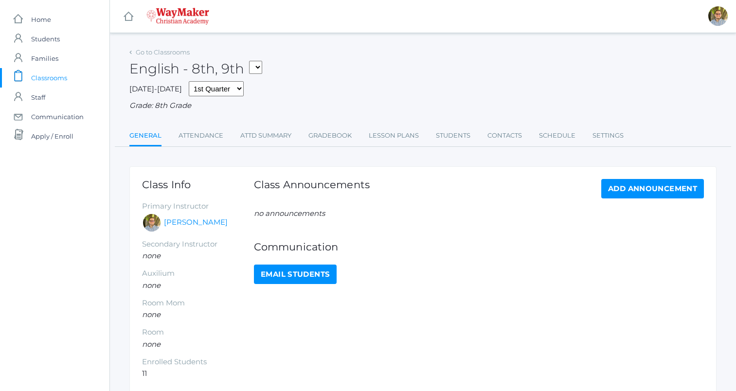 The image size is (736, 391). I want to click on span: Students, so click(45, 39).